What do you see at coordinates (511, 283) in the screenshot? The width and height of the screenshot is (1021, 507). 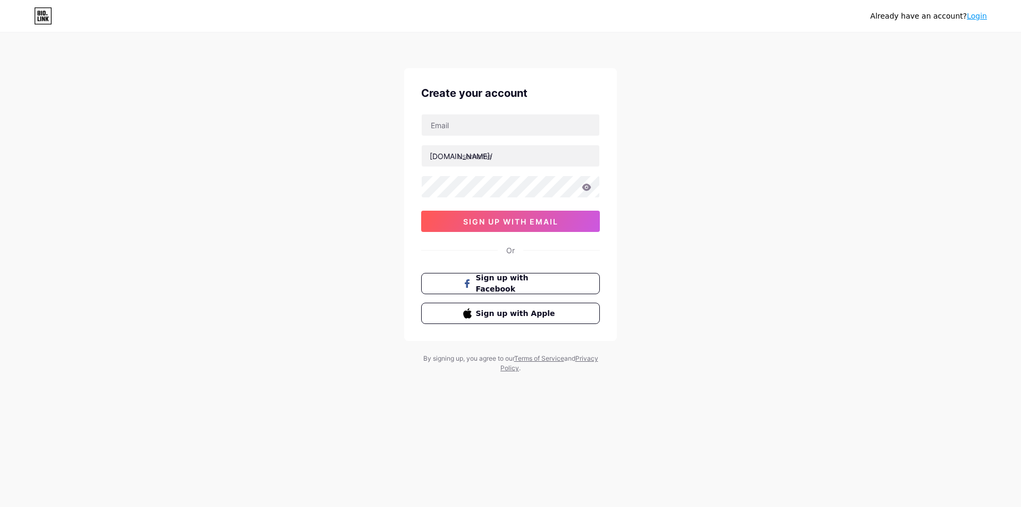 I see `button: Sign up with Facebook` at bounding box center [511, 283].